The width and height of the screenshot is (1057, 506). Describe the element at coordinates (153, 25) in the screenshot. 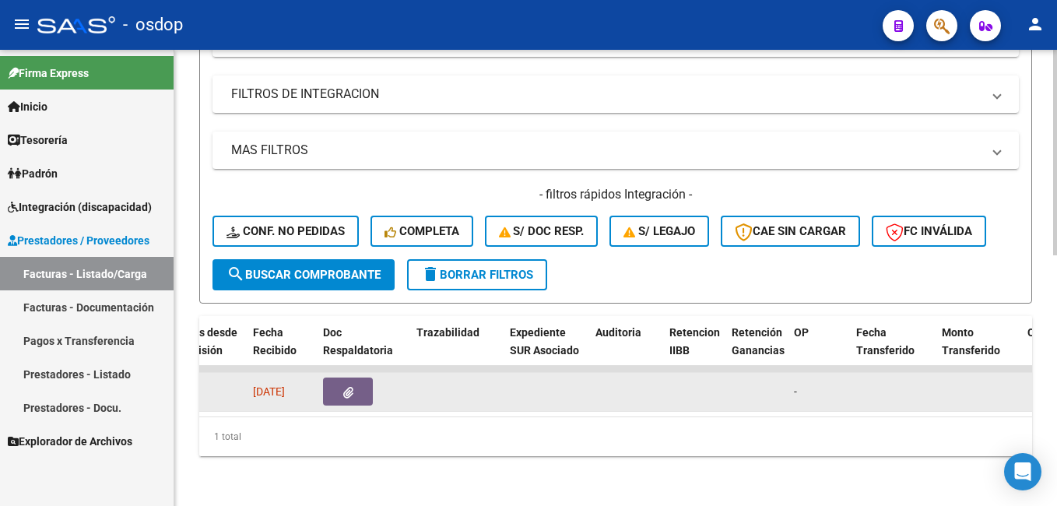

I see `span: - osdop` at that location.